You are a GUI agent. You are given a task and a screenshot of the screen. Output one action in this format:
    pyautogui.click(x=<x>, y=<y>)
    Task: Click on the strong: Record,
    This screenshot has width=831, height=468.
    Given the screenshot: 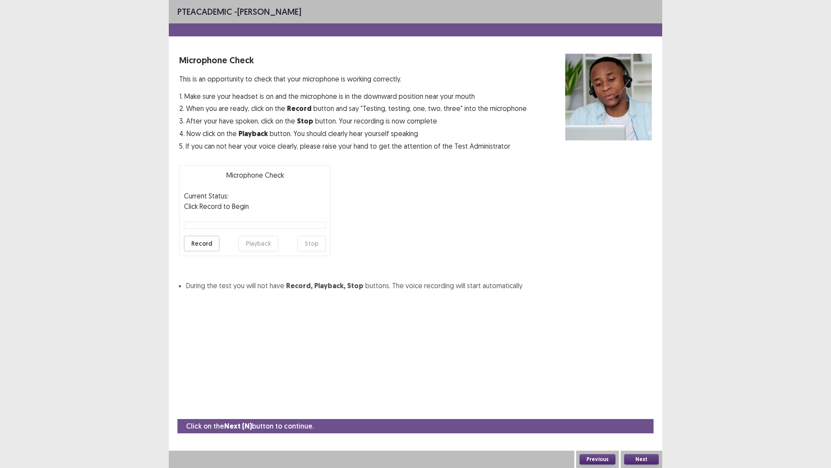 What is the action you would take?
    pyautogui.click(x=299, y=285)
    